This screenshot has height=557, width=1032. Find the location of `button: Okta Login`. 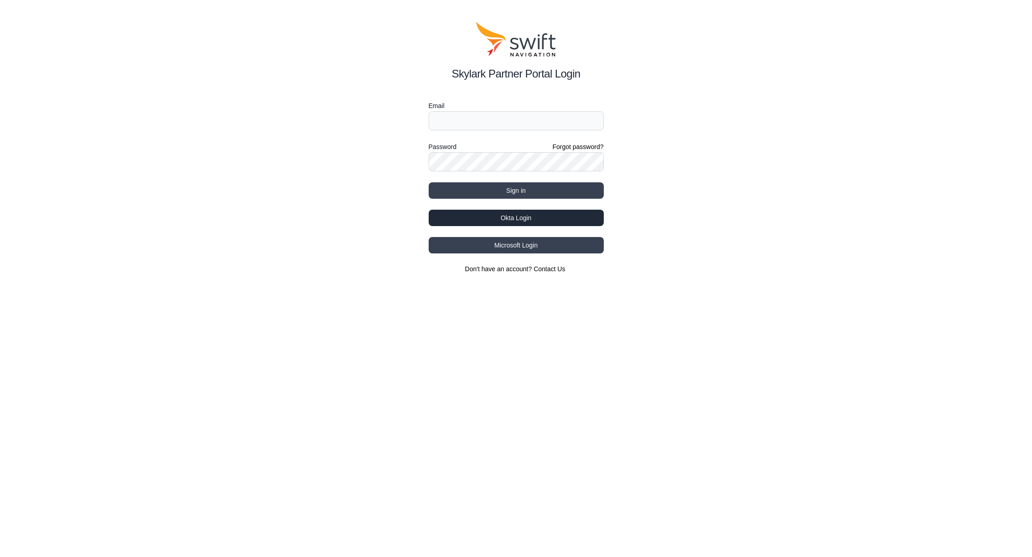

button: Okta Login is located at coordinates (516, 218).